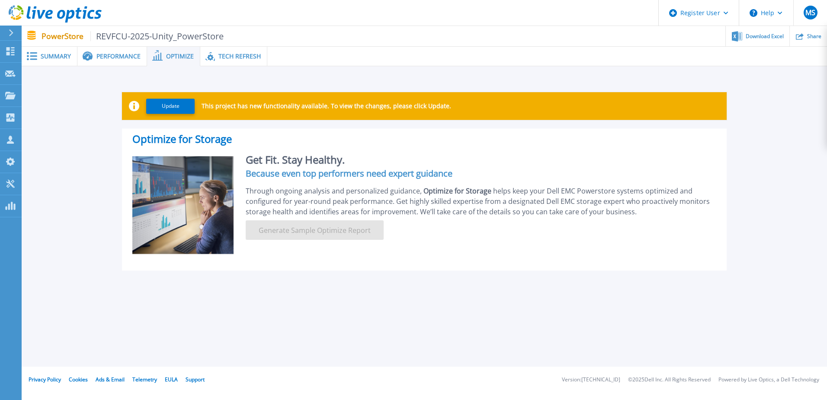 This screenshot has width=827, height=400. What do you see at coordinates (669, 380) in the screenshot?
I see `li: © 2025 Dell Inc. All Rights Reserved` at bounding box center [669, 380].